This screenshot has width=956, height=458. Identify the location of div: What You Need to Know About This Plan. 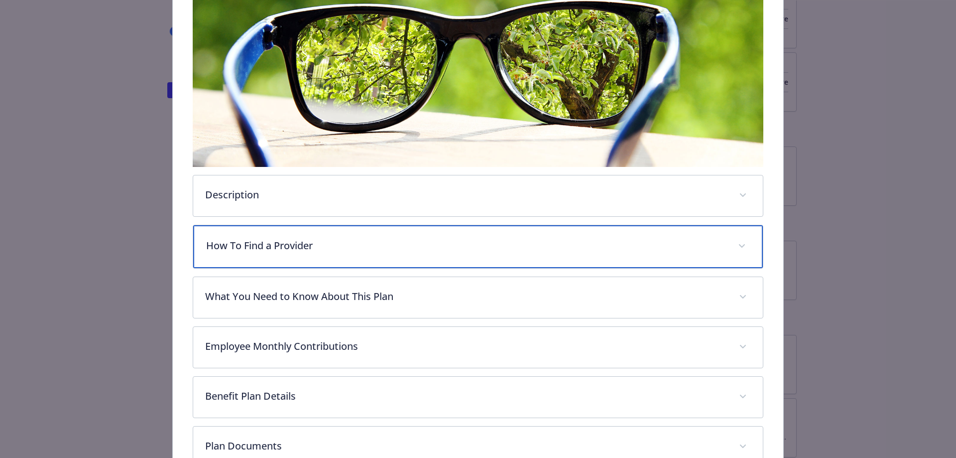
(478, 297).